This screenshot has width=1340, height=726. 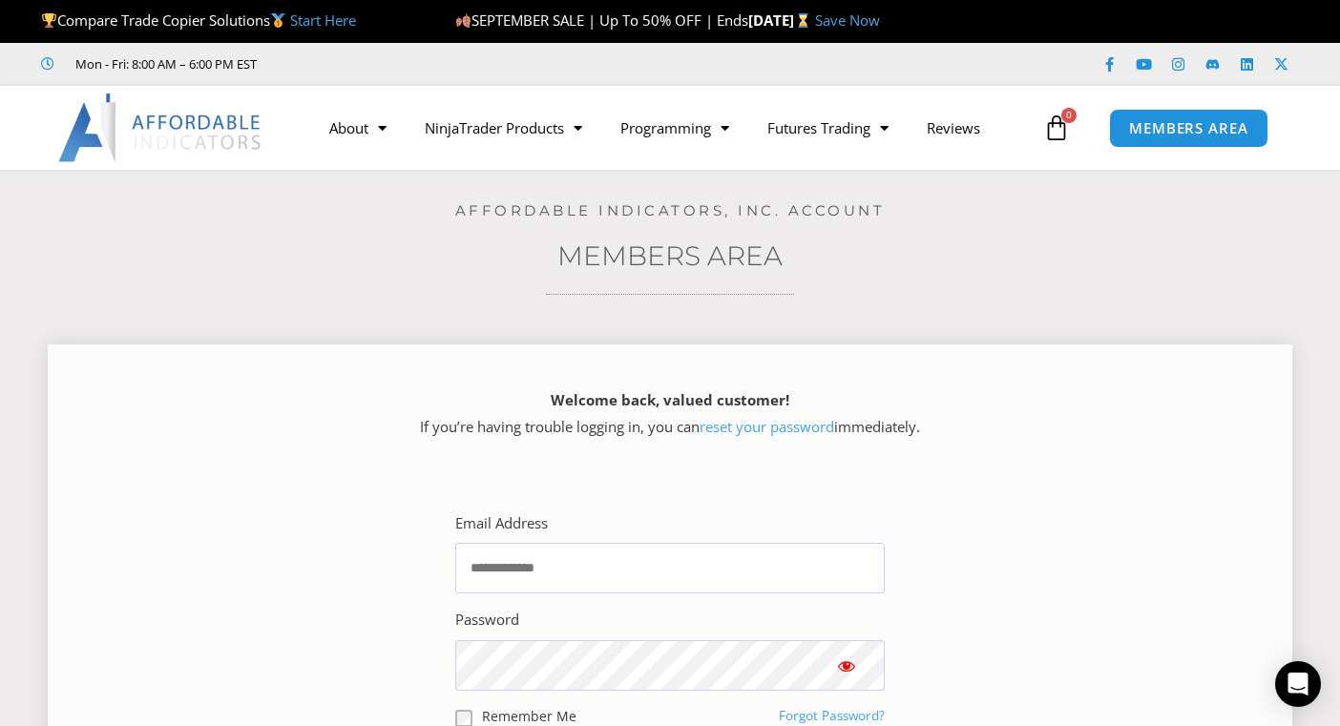 What do you see at coordinates (670, 256) in the screenshot?
I see `a: Members Area` at bounding box center [670, 256].